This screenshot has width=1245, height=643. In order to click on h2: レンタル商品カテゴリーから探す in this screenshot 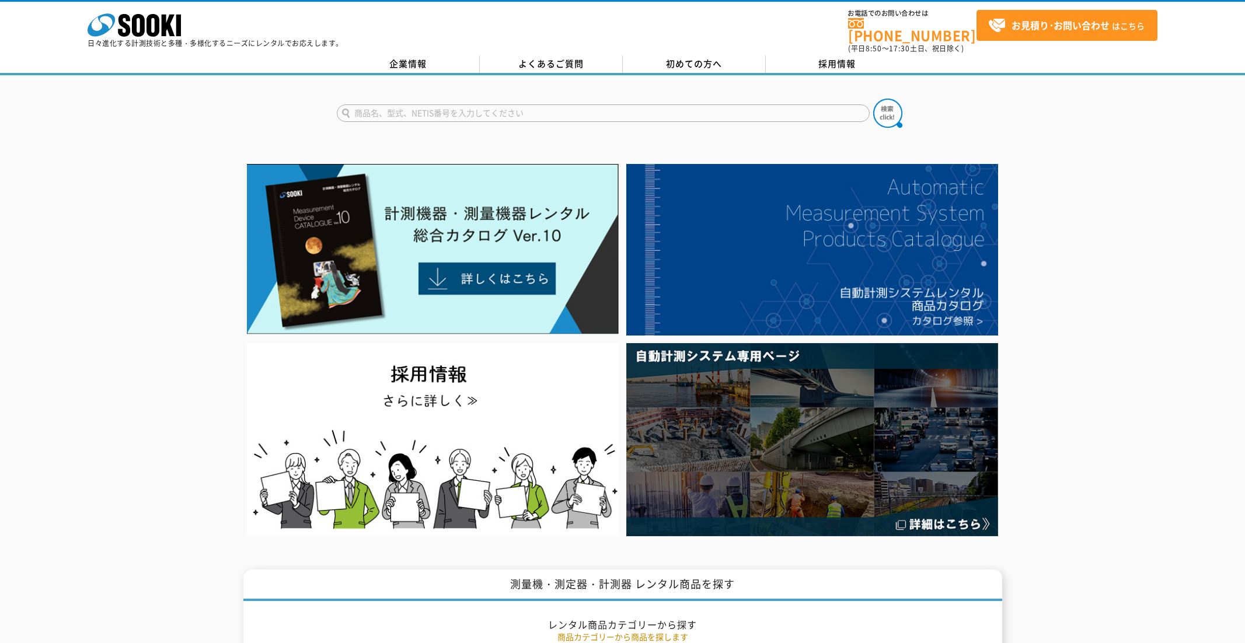, I will do `click(623, 625)`.